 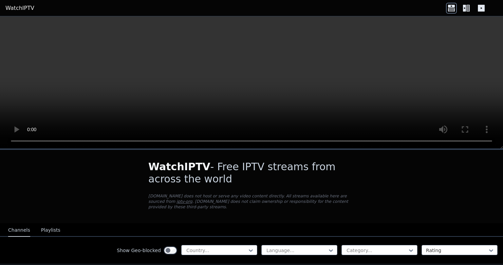 I want to click on button: Playlists, so click(x=51, y=230).